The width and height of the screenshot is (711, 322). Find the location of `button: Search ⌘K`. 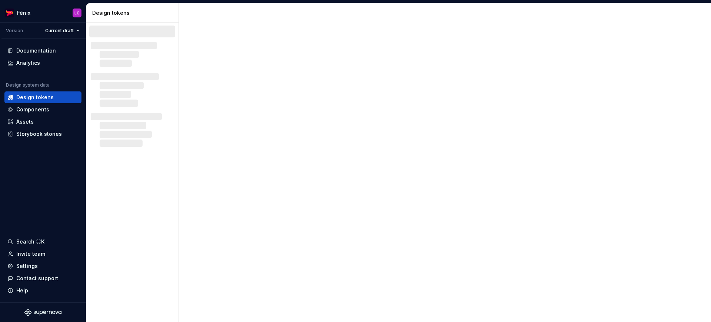

button: Search ⌘K is located at coordinates (43, 242).